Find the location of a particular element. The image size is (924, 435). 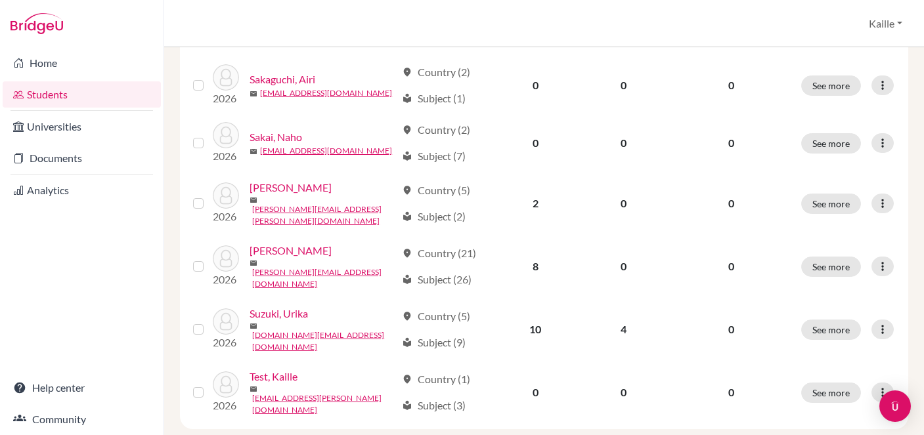

div: Subject (7) is located at coordinates (433, 156).